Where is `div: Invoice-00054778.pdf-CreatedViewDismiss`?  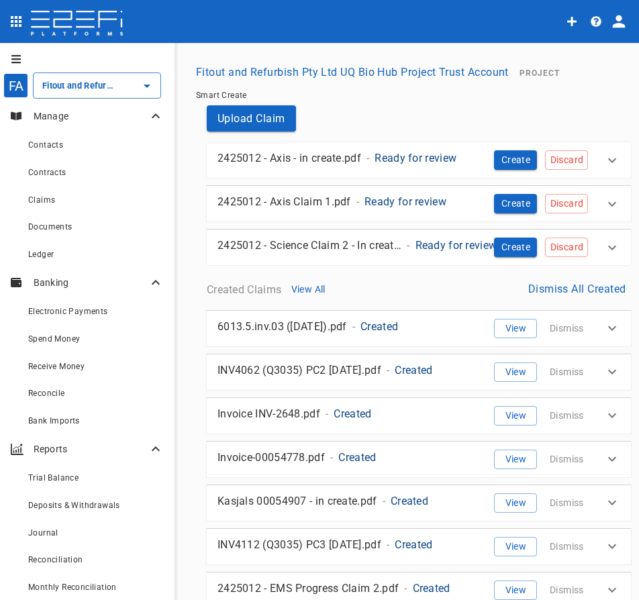
div: Invoice-00054778.pdf-CreatedViewDismiss is located at coordinates (419, 459).